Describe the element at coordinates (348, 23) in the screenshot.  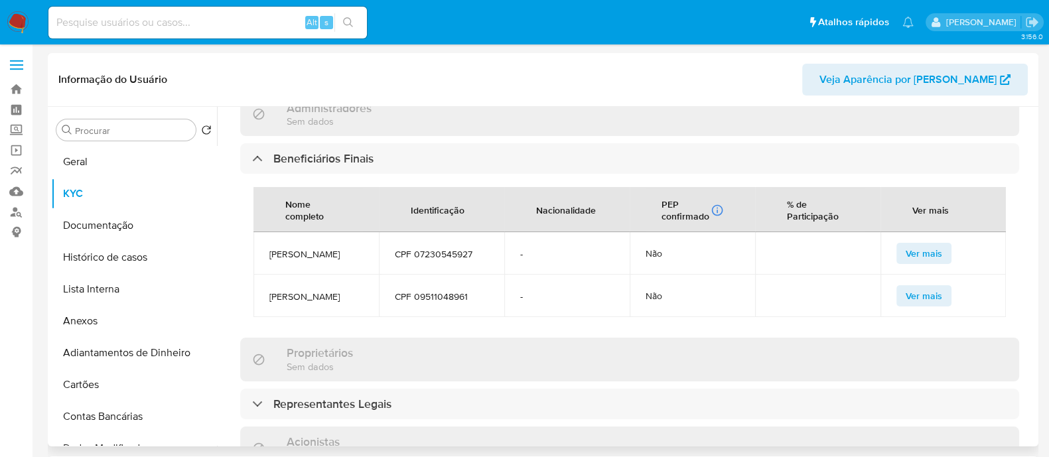
I see `button: search-icon` at that location.